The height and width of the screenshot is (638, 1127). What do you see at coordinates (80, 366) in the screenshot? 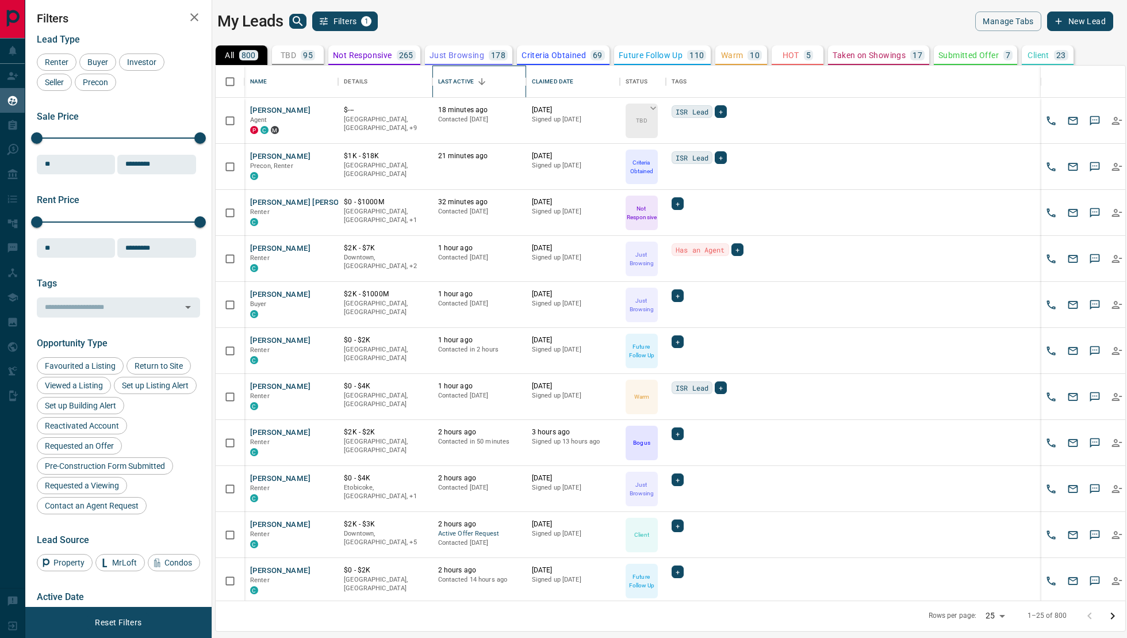
I see `div: Favourited a Listing` at bounding box center [80, 366].